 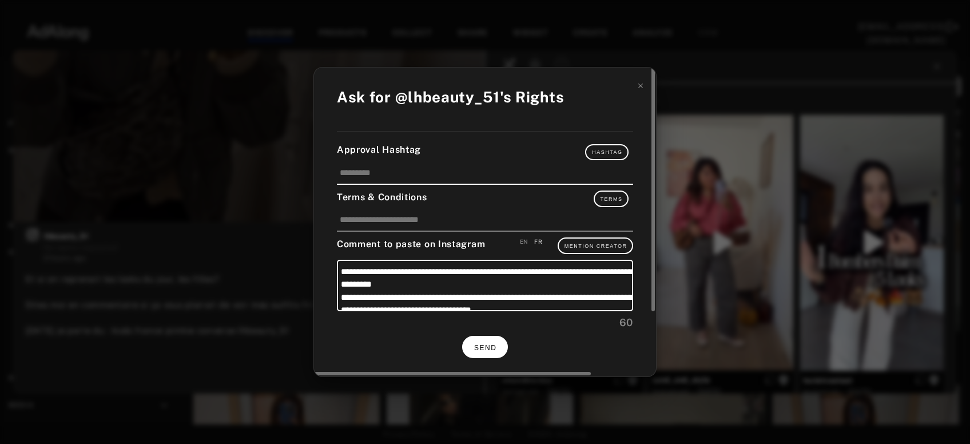 What do you see at coordinates (595, 245) in the screenshot?
I see `button: Mention Creator` at bounding box center [595, 245].